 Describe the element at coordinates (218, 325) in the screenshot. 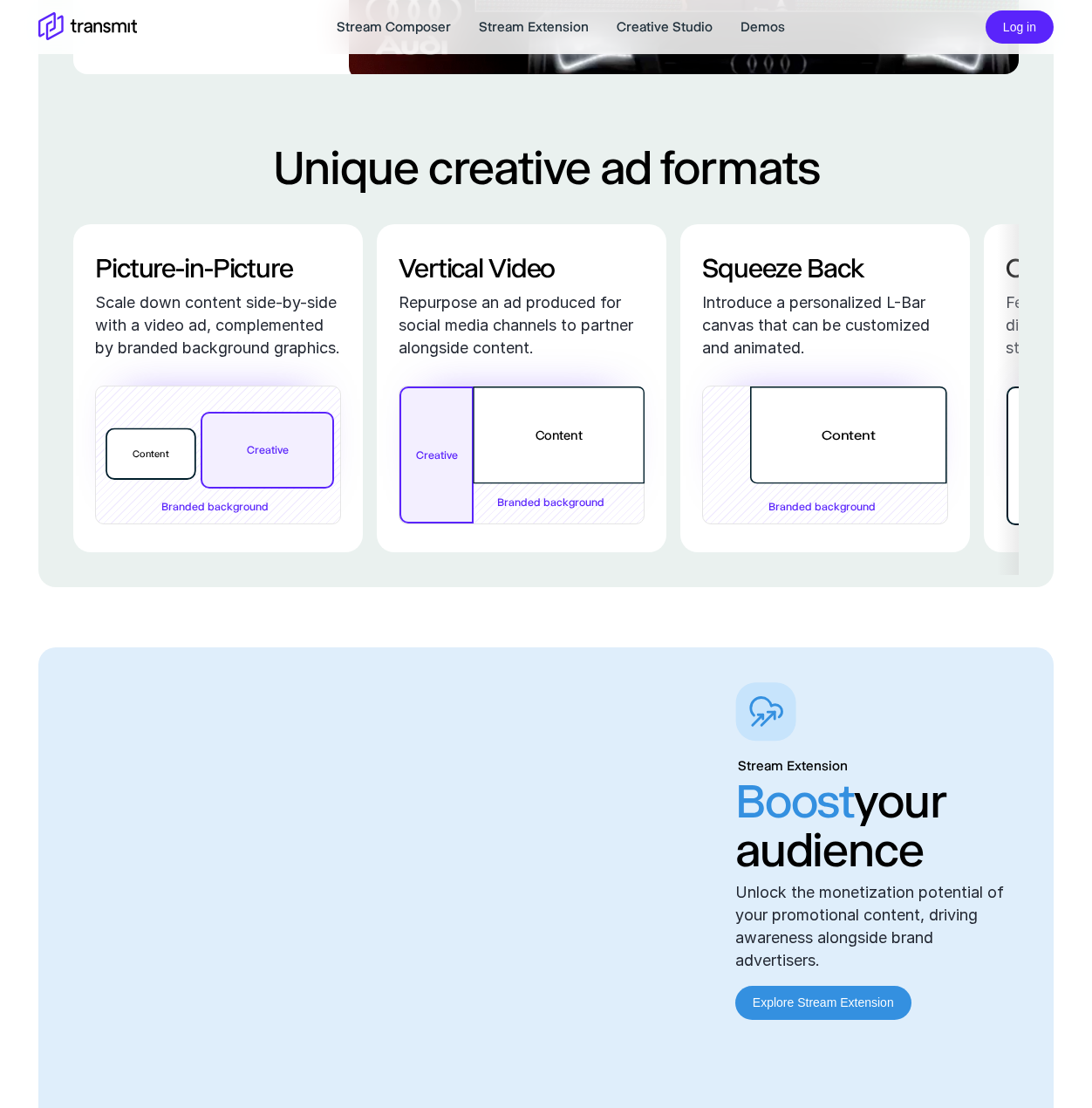

I see `div: Scale down content side-by-side with a video ad, complemented by branded background graphics.` at that location.